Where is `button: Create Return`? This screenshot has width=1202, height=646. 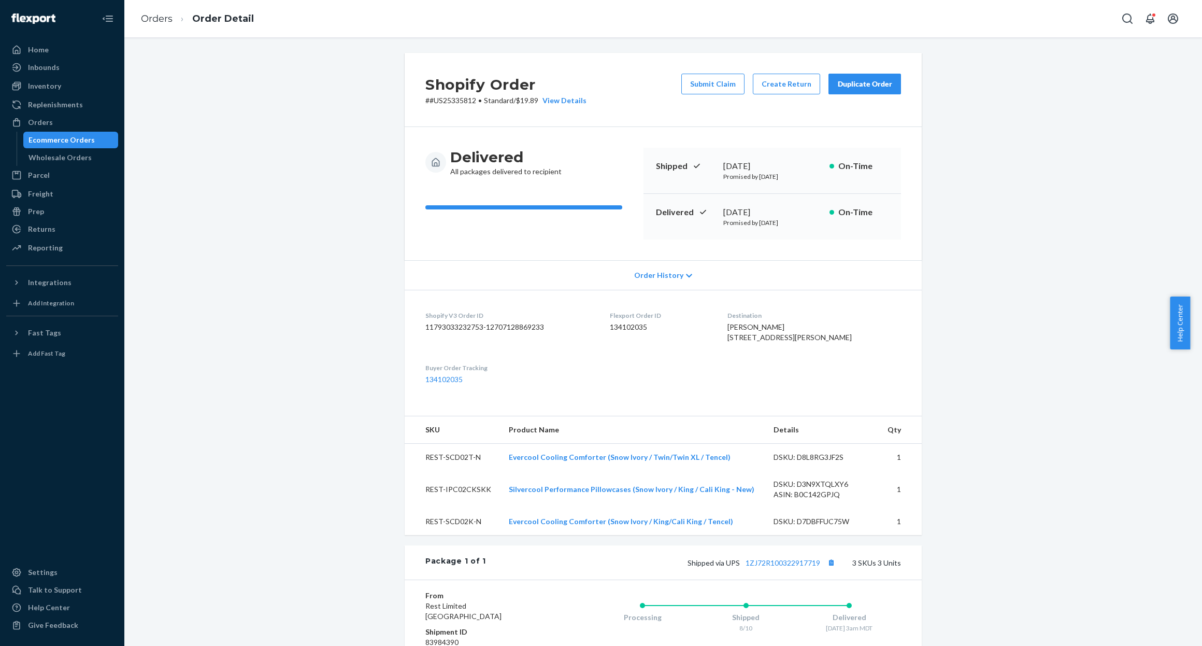
button: Create Return is located at coordinates (787, 84).